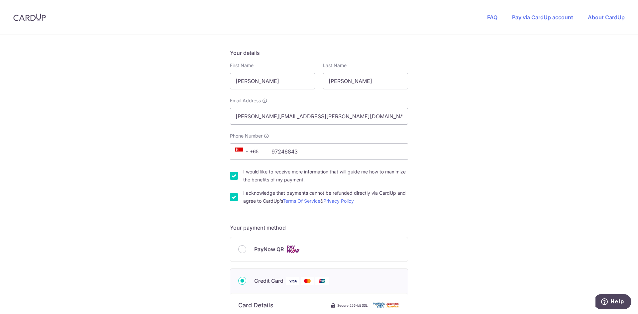 The height and width of the screenshot is (314, 638). Describe the element at coordinates (319, 249) in the screenshot. I see `div: PayNow QR Cards logo` at that location.